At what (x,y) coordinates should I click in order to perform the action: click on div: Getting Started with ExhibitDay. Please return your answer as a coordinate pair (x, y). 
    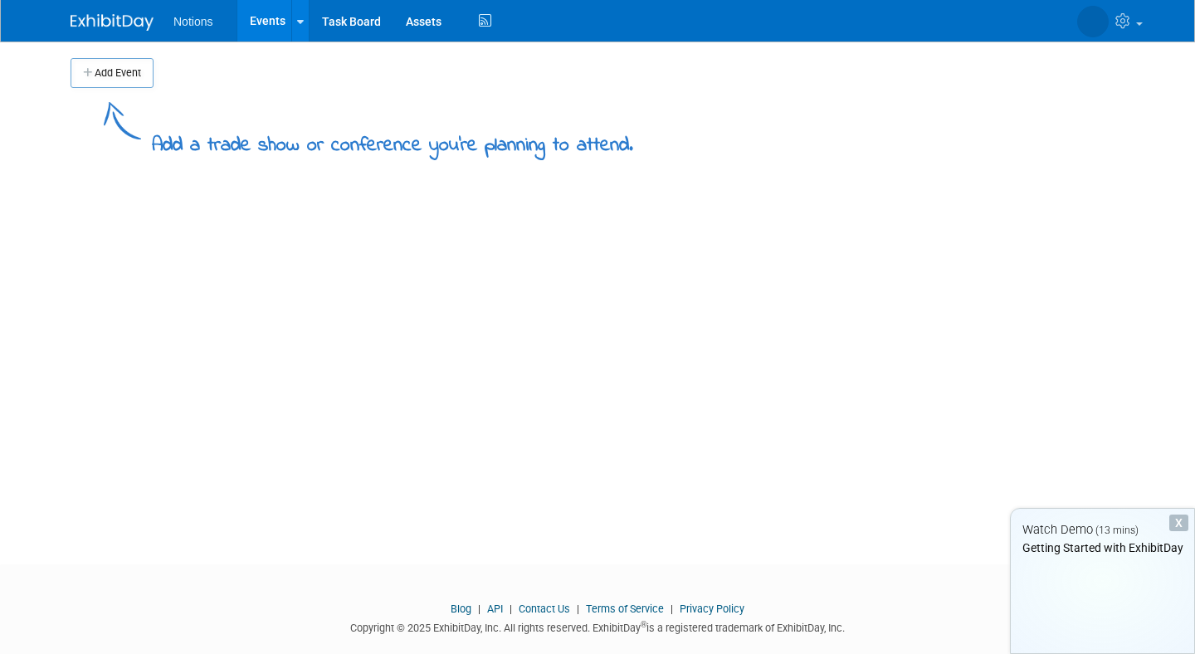
    Looking at the image, I should click on (1102, 548).